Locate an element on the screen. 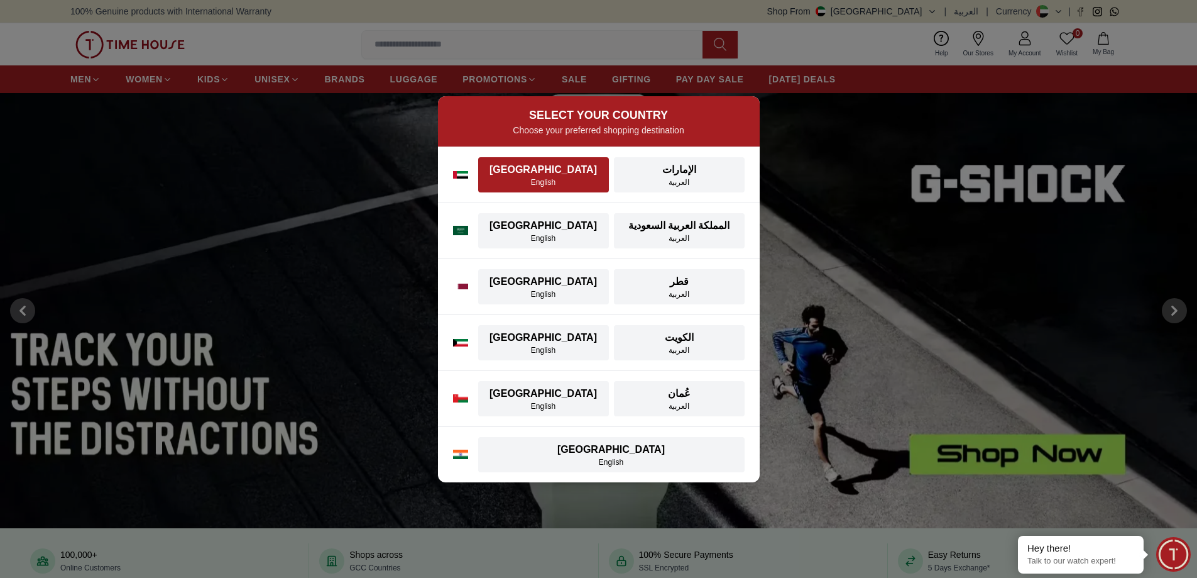  div: الإمارات is located at coordinates (679, 170).